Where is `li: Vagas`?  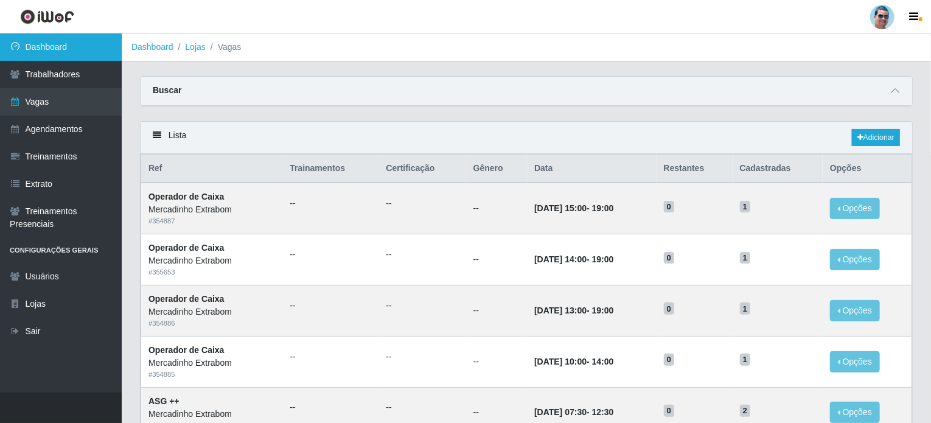
li: Vagas is located at coordinates (223, 47).